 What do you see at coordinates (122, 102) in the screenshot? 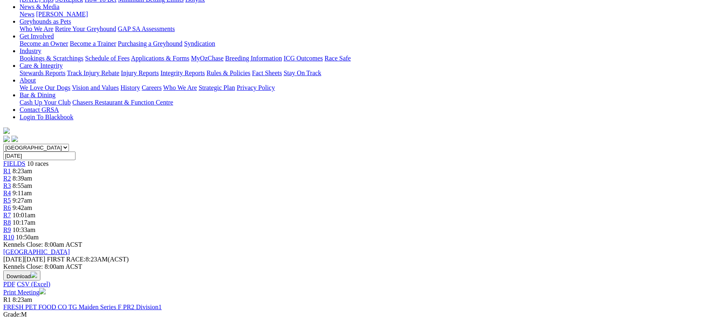
I see `a: Chasers Restaurant & Function Centre` at bounding box center [122, 102].